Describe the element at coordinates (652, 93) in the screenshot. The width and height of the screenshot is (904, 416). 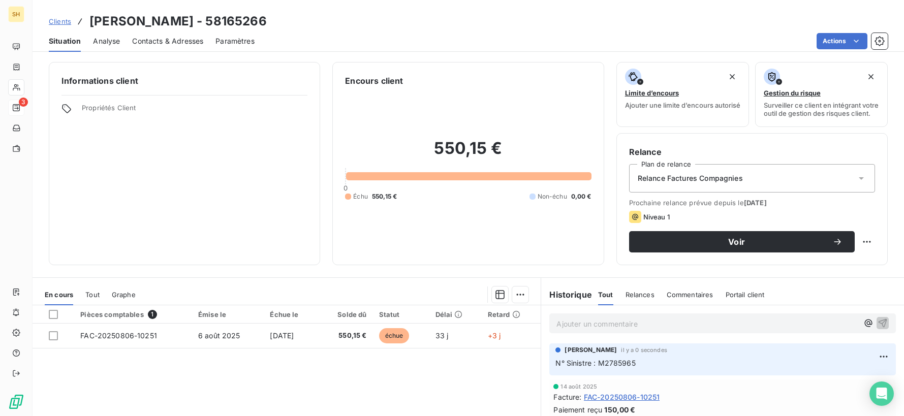
I see `span: Limite d’encours` at that location.